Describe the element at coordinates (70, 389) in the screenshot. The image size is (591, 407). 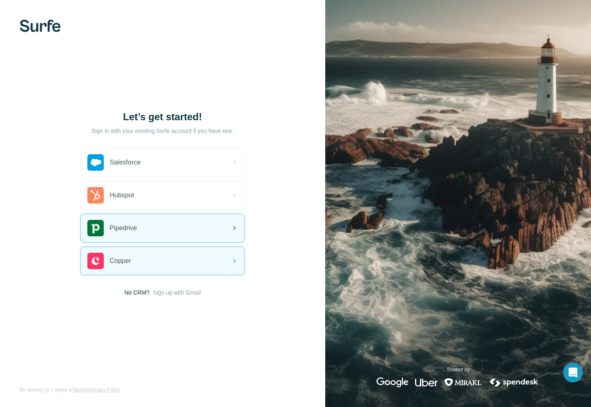
I see `span: By signing up, I agree to &` at that location.